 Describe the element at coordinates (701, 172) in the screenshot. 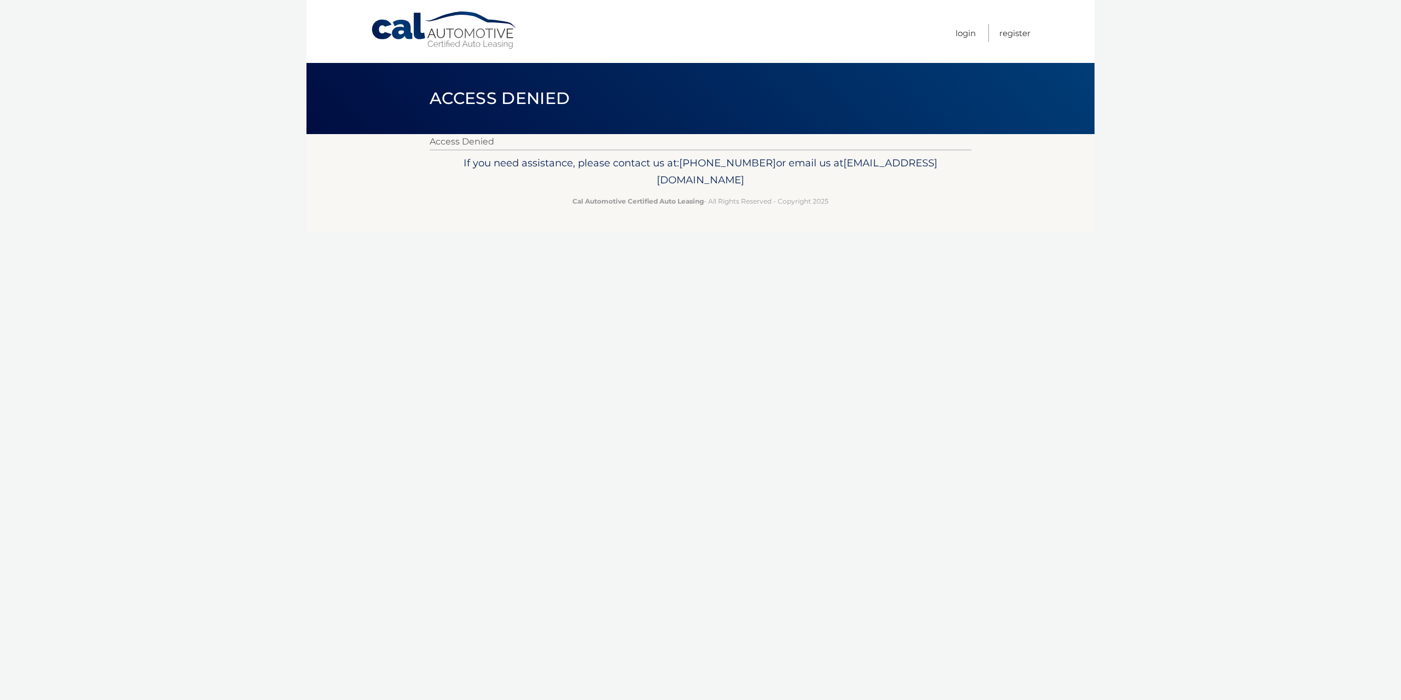

I see `p: If you need assistance, please contact us at: or email us at` at that location.